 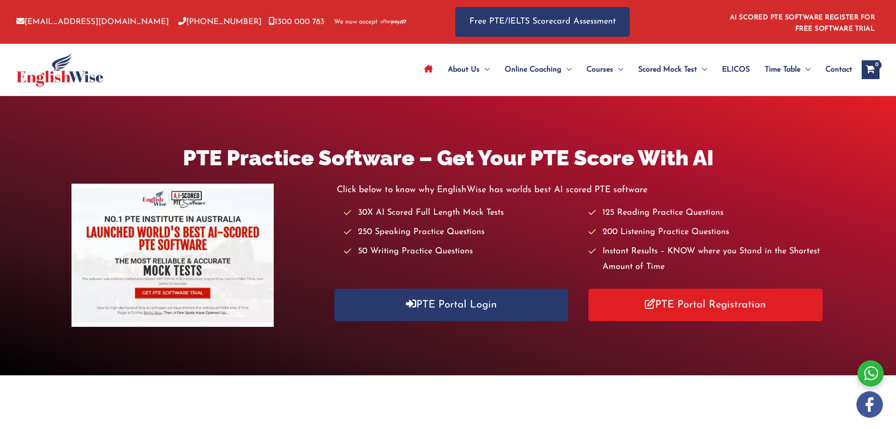 I want to click on a: PTE Portal Login, so click(x=452, y=304).